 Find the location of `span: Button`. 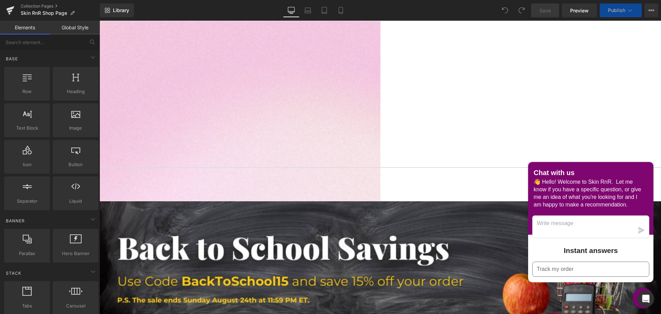

span: Button is located at coordinates (75, 164).